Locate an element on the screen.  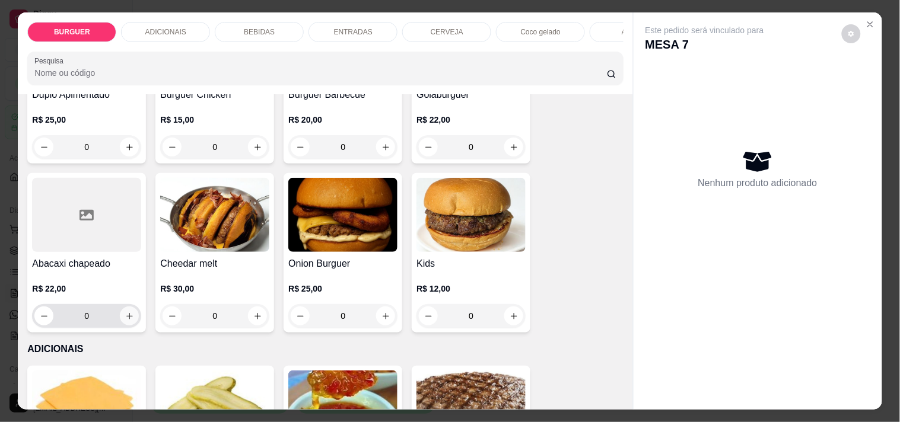
label: Pesquisa is located at coordinates (51, 61).